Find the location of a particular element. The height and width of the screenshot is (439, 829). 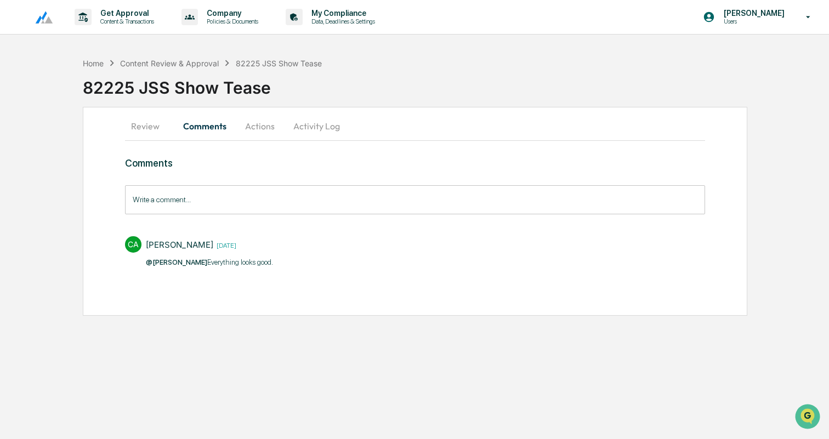

button: Comments is located at coordinates (205, 126).